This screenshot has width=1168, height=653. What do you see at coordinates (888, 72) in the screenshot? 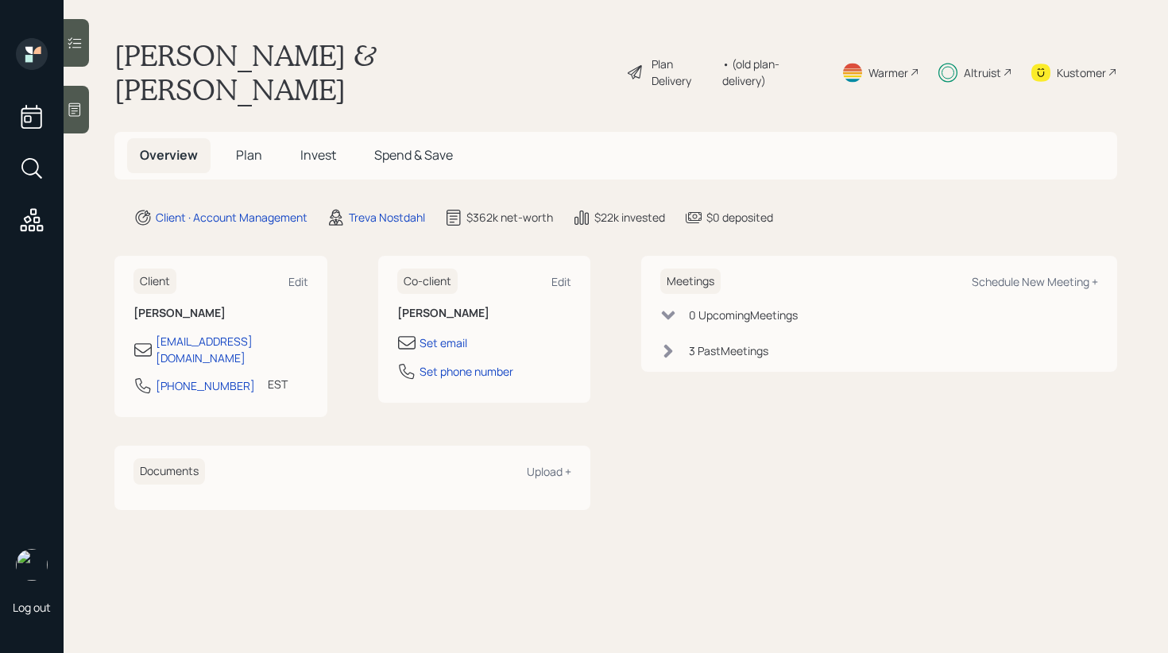
I see `div: Warmer` at bounding box center [888, 72].